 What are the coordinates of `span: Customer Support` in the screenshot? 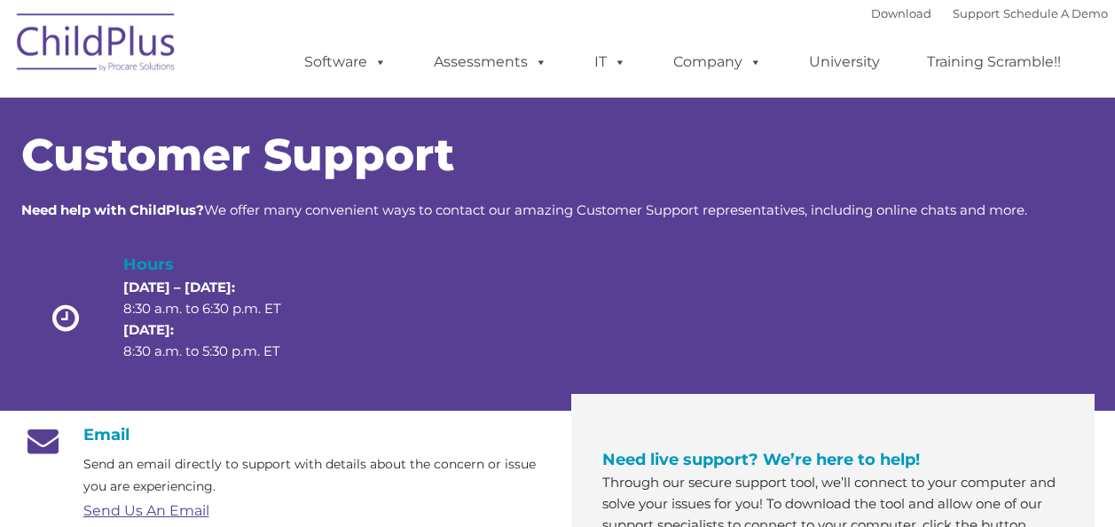 It's located at (238, 154).